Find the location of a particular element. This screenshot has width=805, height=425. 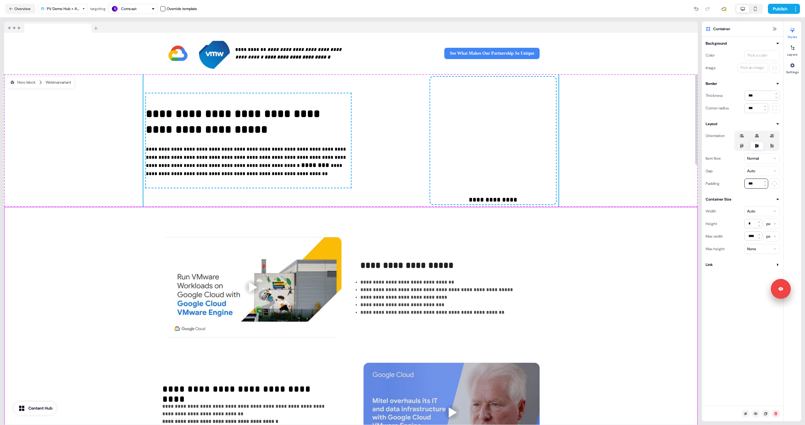

div: See What Makes Our Partnership So Unique is located at coordinates (446, 53).